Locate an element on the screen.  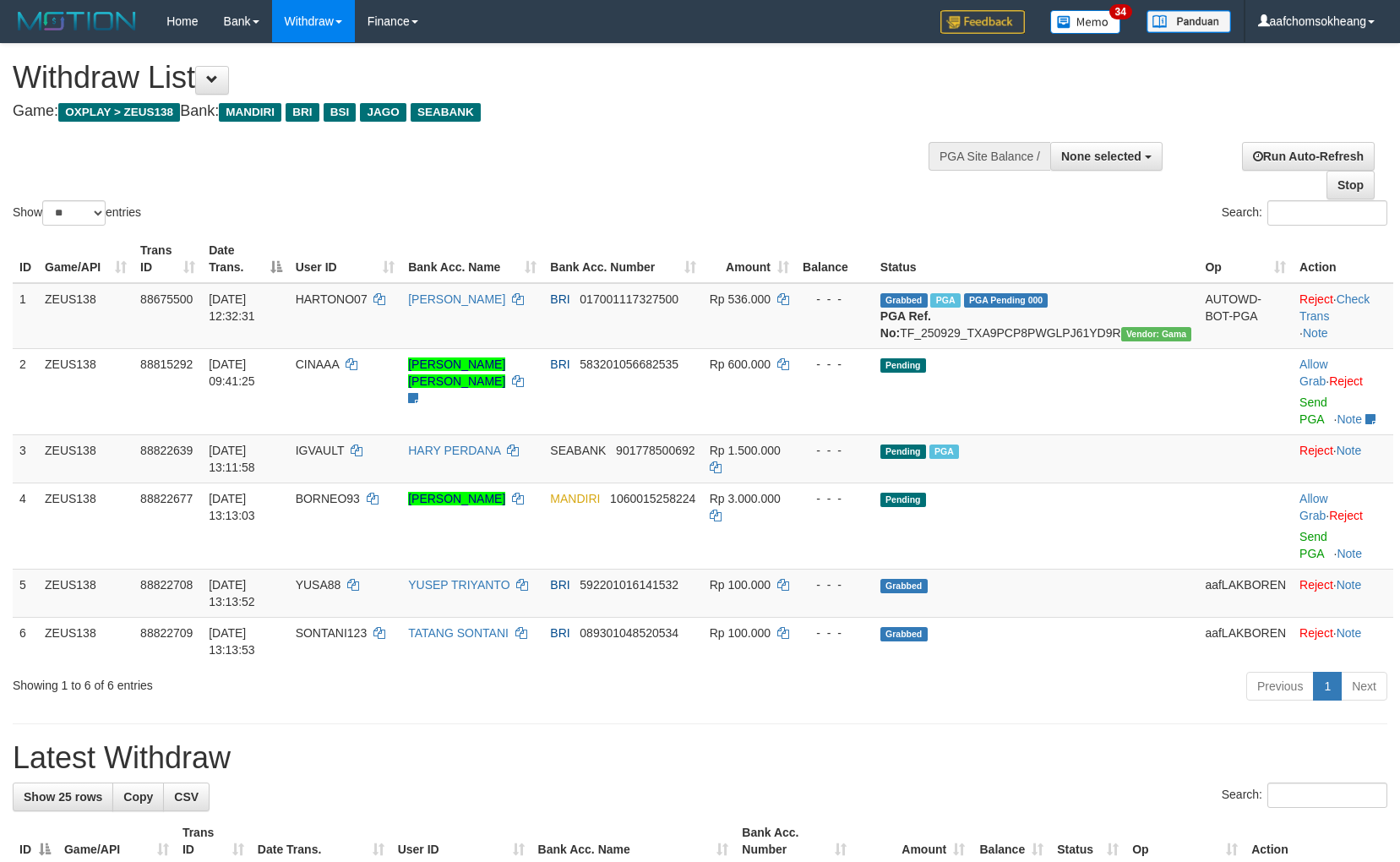
a: Show 25 rows is located at coordinates (63, 796).